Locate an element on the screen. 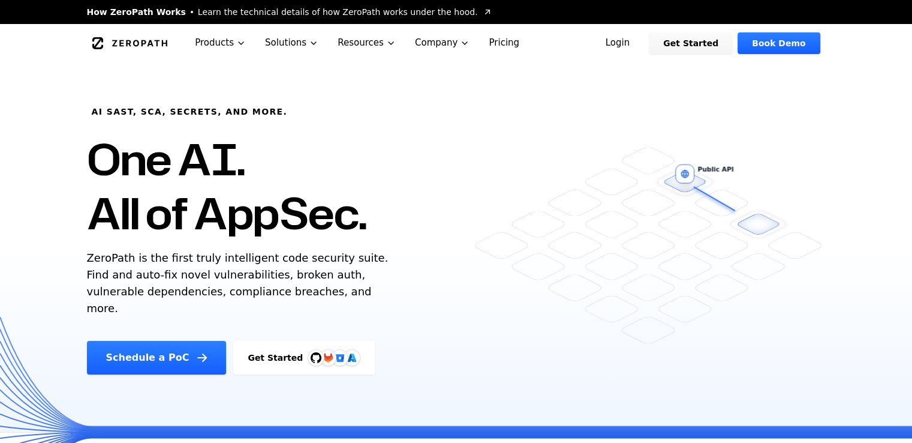 Image resolution: width=912 pixels, height=443 pixels. span: How ZeroPath Works is located at coordinates (136, 12).